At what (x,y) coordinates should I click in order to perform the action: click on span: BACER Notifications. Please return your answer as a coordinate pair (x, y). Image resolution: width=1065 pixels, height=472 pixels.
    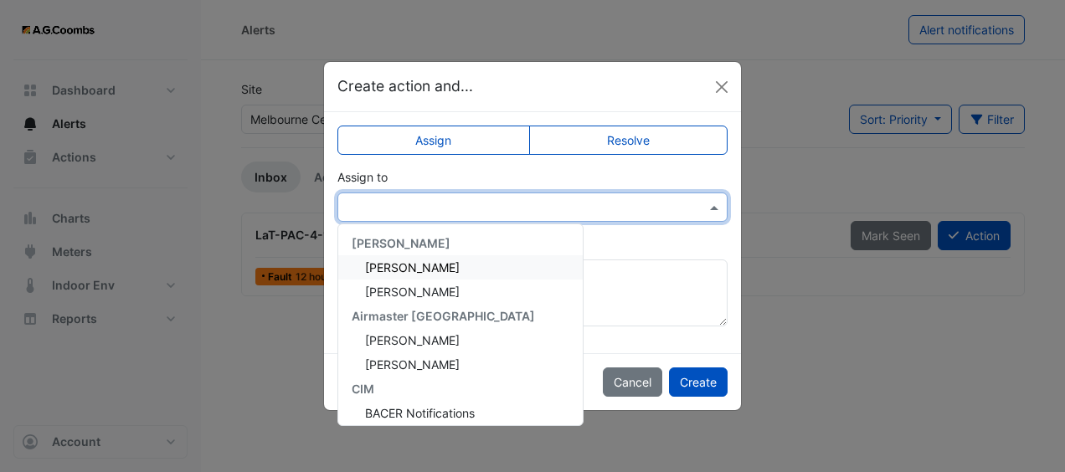
    Looking at the image, I should click on (419, 413).